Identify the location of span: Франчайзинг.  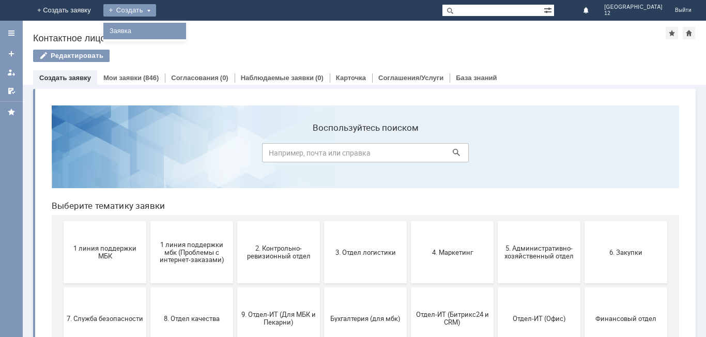
(62, 287).